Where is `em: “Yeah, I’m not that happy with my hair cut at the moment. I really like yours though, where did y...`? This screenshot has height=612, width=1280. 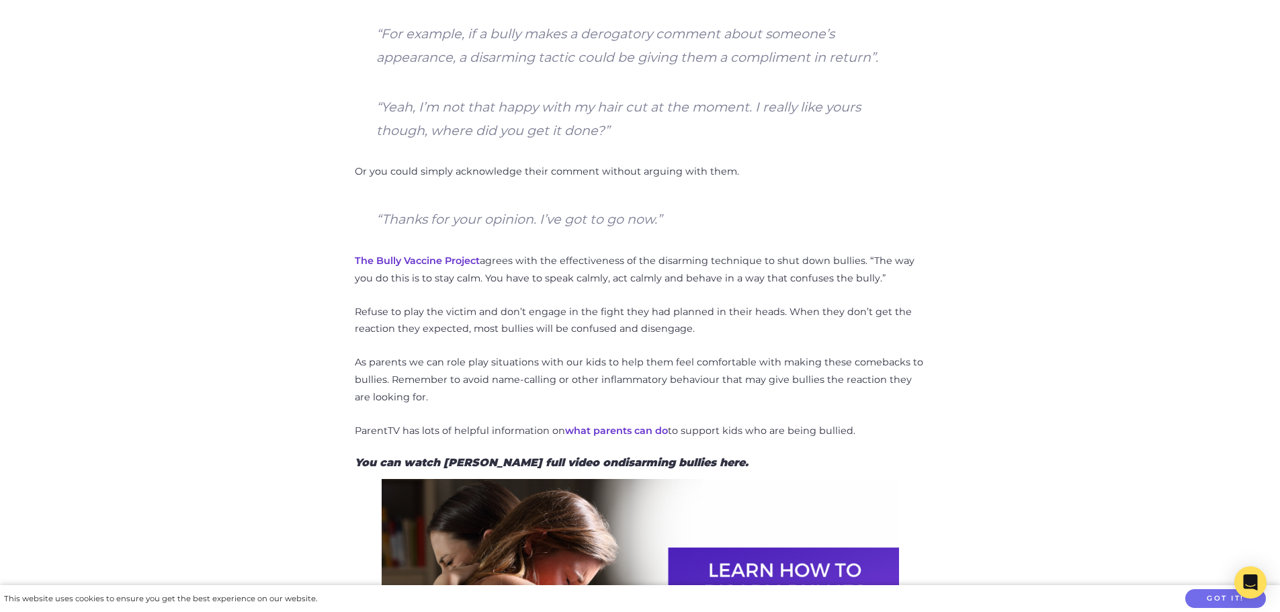 em: “Yeah, I’m not that happy with my hair cut at the moment. I really like yours though, where did y... is located at coordinates (618, 118).